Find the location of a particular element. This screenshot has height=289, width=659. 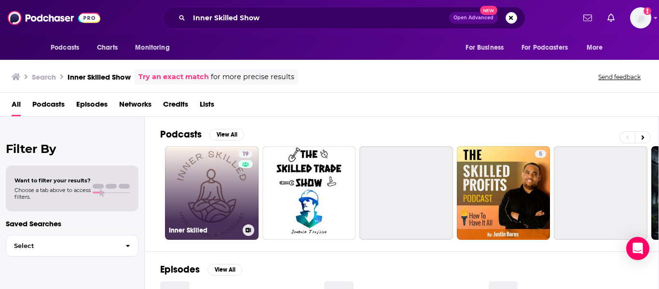

span: Choose a tab above to access filters. is located at coordinates (53, 193).